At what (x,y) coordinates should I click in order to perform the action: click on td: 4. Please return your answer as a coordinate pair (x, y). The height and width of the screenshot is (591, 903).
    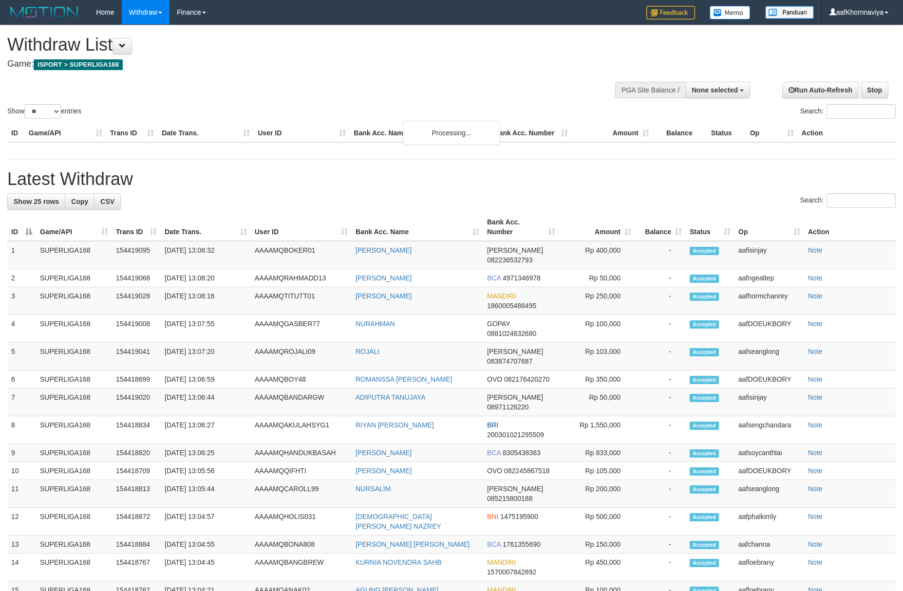
    Looking at the image, I should click on (21, 329).